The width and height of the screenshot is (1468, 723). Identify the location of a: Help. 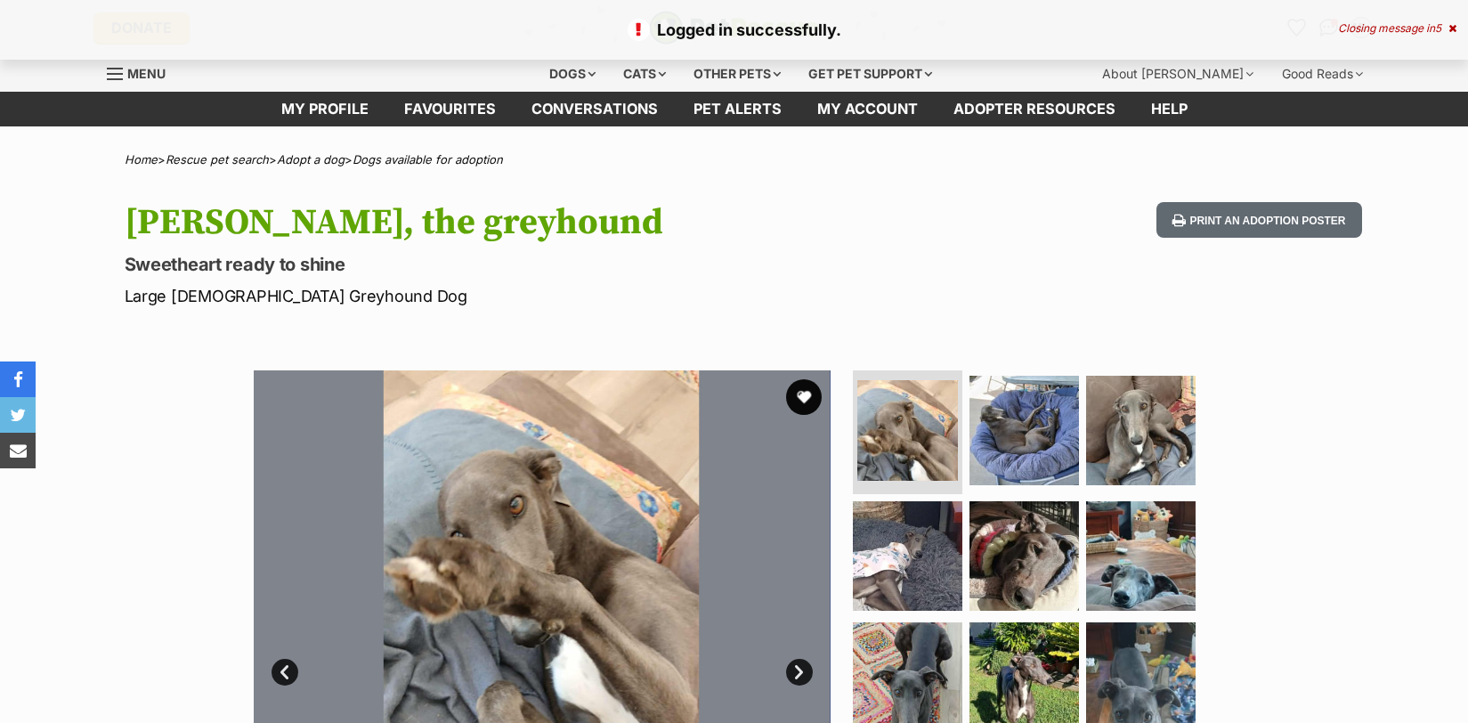
(1169, 109).